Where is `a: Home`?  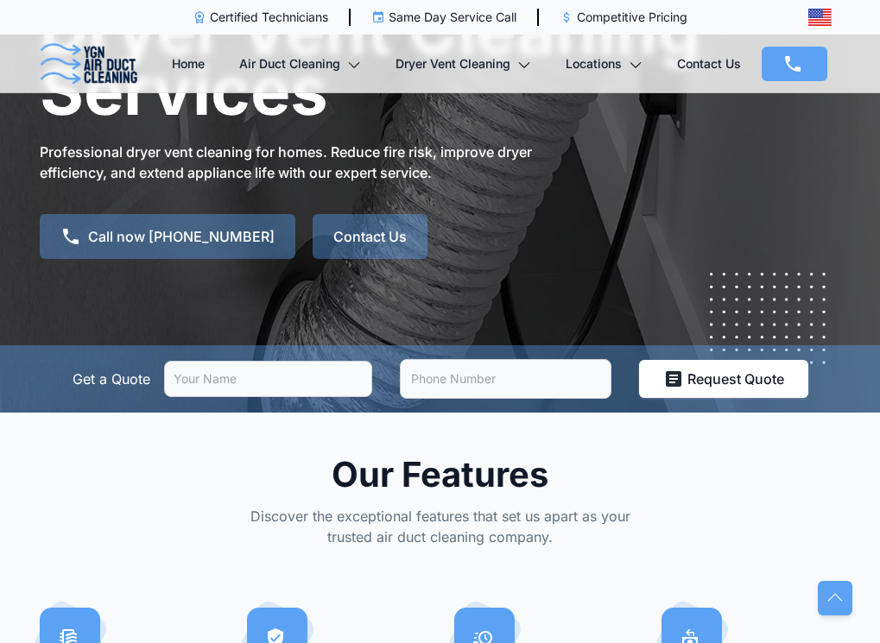
a: Home is located at coordinates (188, 64).